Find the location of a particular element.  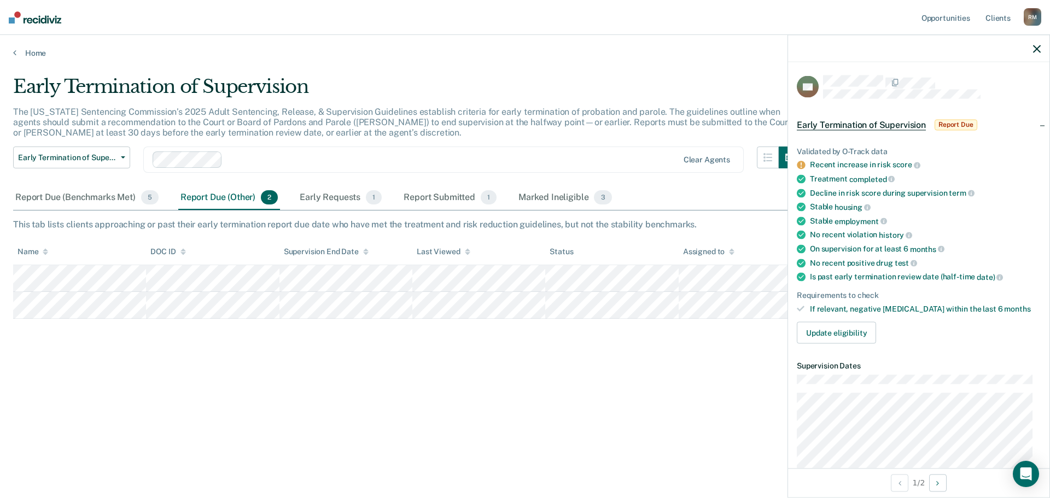

div: Open Intercom Messenger is located at coordinates (1026, 474).